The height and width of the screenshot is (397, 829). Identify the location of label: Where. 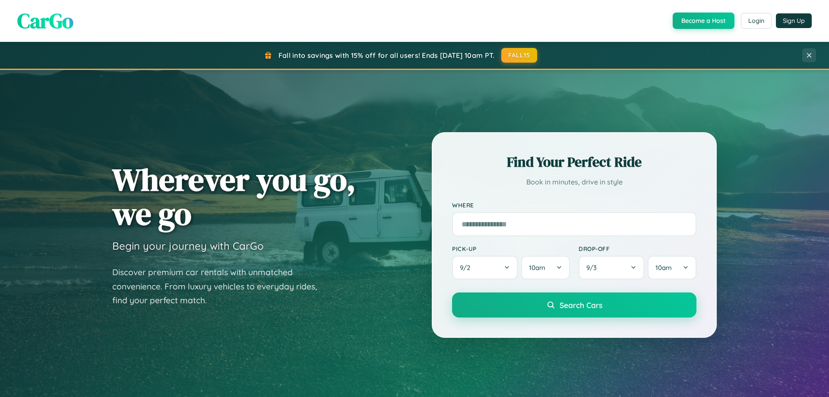
(574, 205).